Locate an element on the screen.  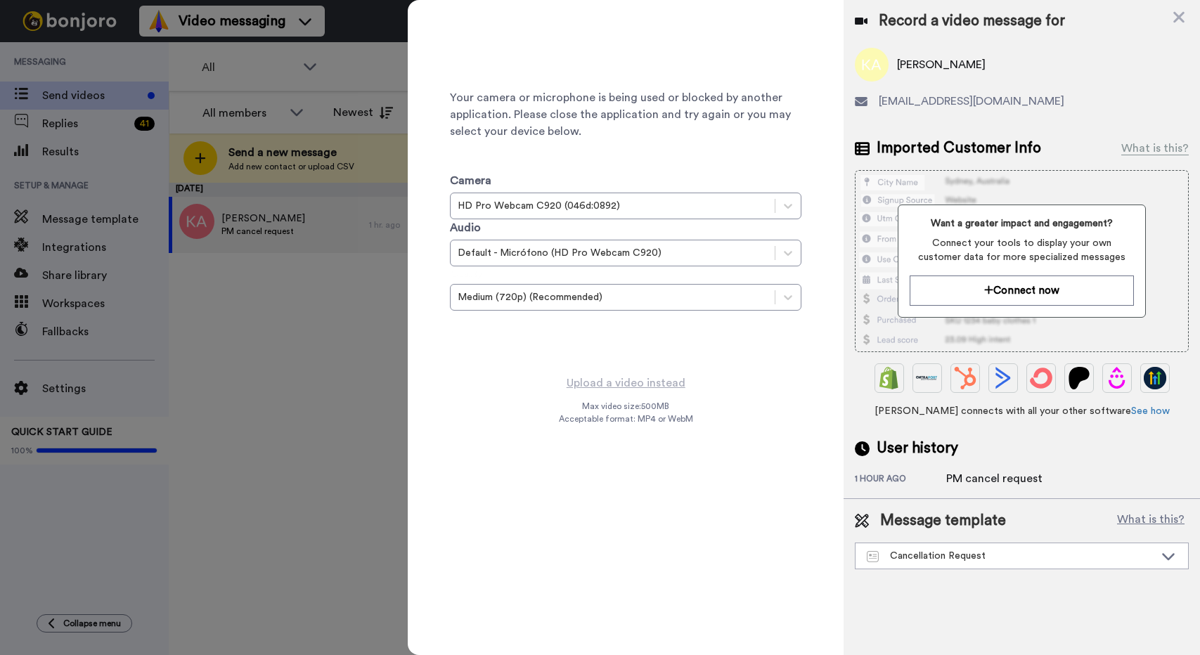
img: ActiveCampaign is located at coordinates (1003, 378).